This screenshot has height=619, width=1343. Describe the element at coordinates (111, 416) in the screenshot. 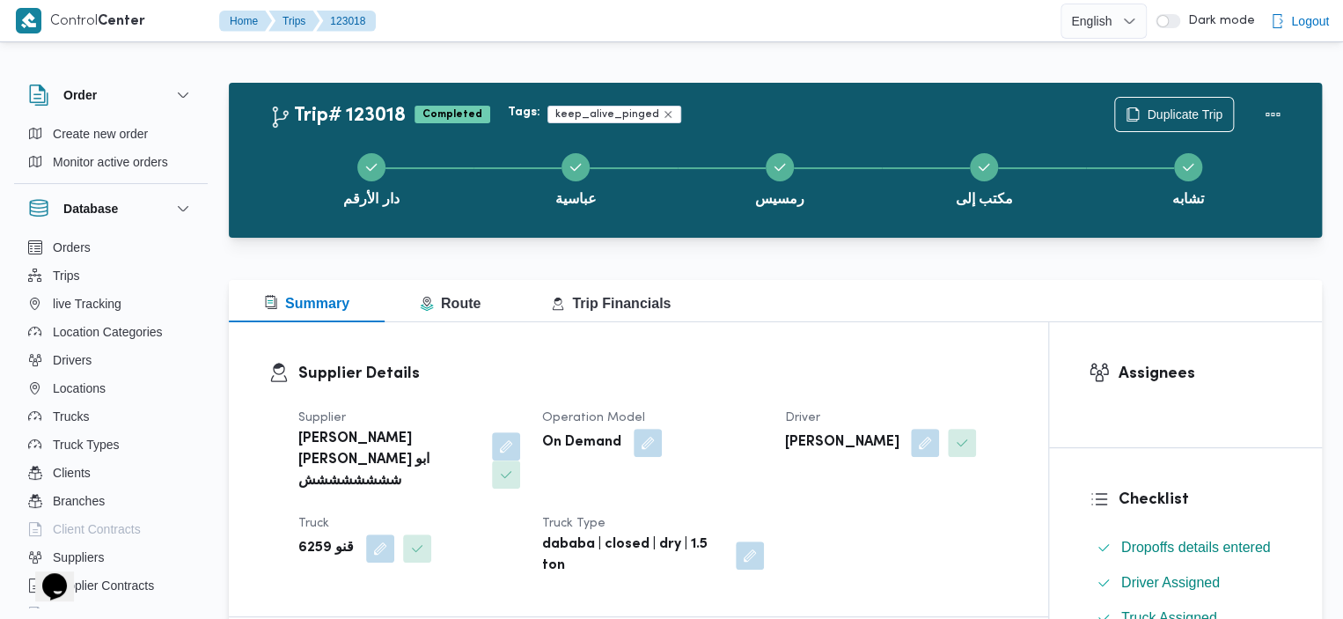

I see `button: Trucks` at that location.